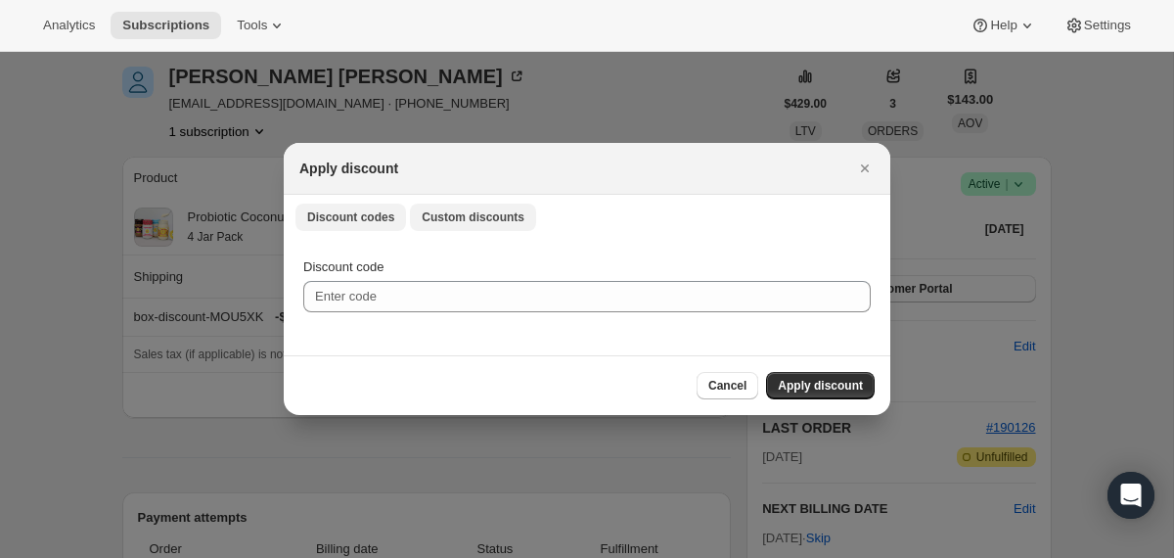  Describe the element at coordinates (165, 25) in the screenshot. I see `button: Subscriptions` at that location.